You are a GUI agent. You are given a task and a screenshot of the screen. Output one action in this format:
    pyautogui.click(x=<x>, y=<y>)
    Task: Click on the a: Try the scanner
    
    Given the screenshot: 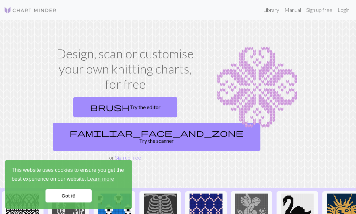 What is the action you would take?
    pyautogui.click(x=156, y=137)
    